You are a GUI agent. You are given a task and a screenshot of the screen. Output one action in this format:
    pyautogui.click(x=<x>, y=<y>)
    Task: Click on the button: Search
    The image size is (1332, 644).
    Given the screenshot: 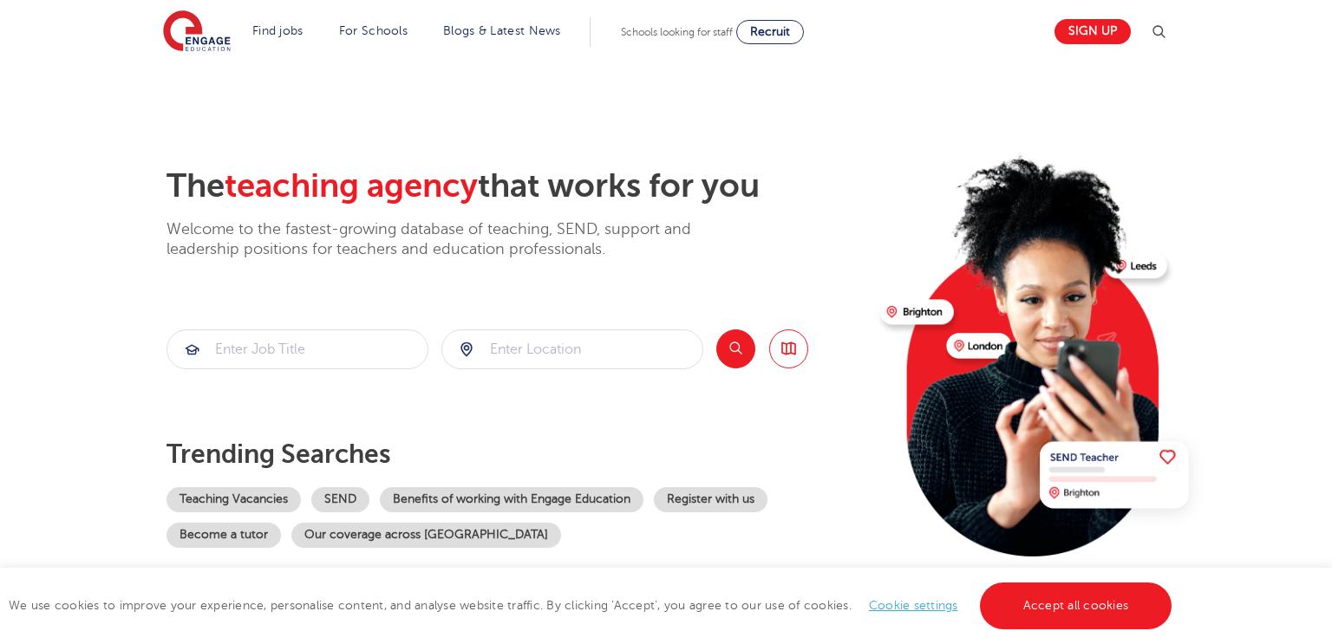 What is the action you would take?
    pyautogui.click(x=735, y=349)
    